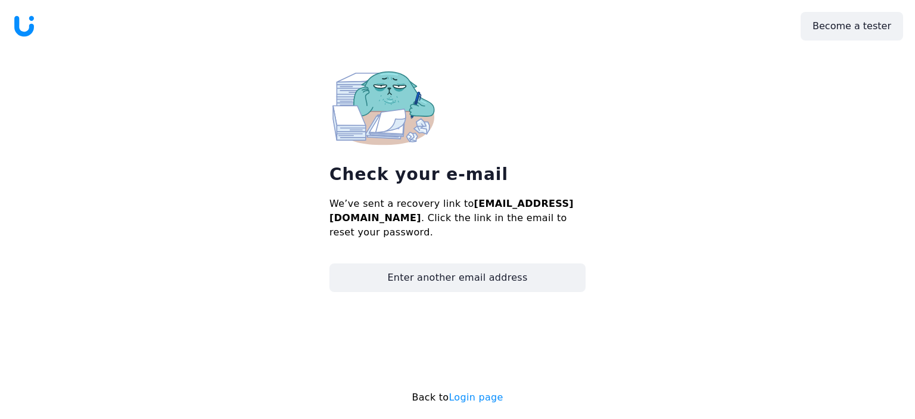  I want to click on button: Enter another email address, so click(458, 278).